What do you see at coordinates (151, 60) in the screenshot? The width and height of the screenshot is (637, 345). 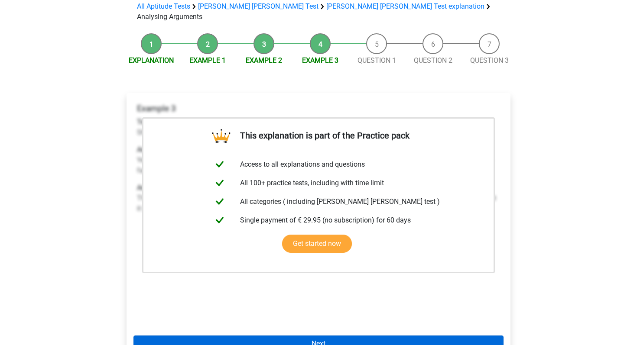 I see `a: Explanation` at bounding box center [151, 60].